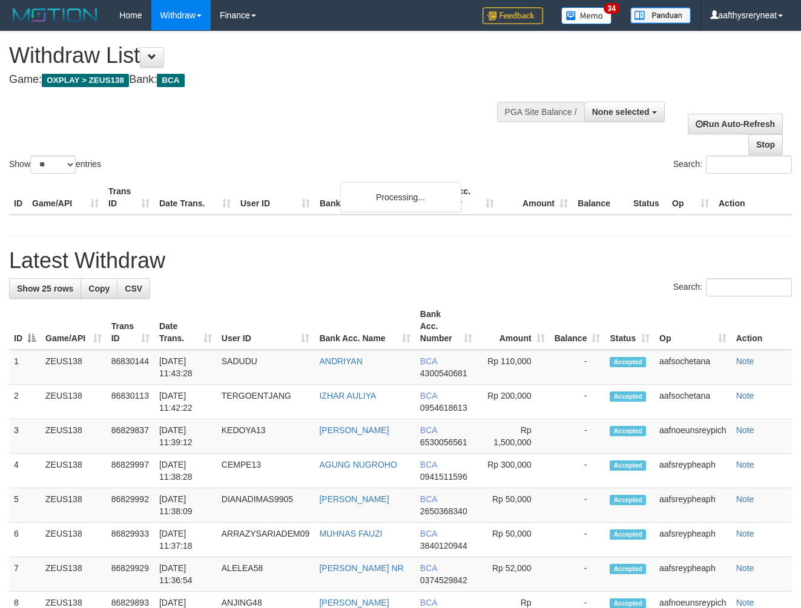 The height and width of the screenshot is (608, 801). What do you see at coordinates (462, 197) in the screenshot?
I see `th: Bank Acc. Number` at bounding box center [462, 197].